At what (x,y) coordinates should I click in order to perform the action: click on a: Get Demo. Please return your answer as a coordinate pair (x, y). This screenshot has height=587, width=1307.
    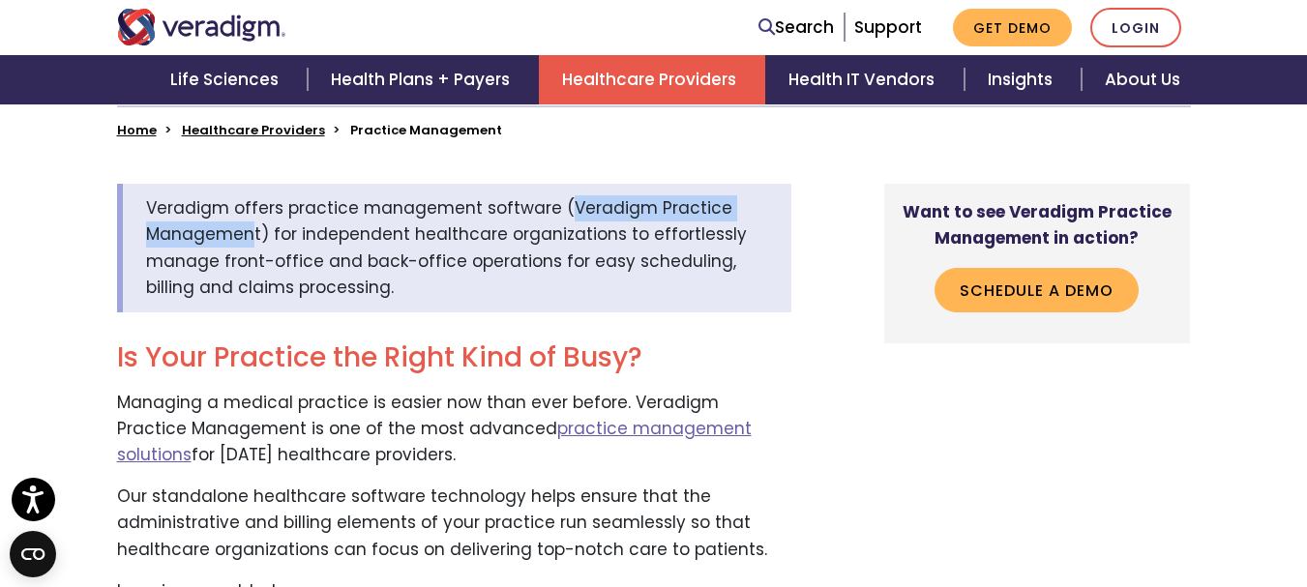
    Looking at the image, I should click on (1012, 27).